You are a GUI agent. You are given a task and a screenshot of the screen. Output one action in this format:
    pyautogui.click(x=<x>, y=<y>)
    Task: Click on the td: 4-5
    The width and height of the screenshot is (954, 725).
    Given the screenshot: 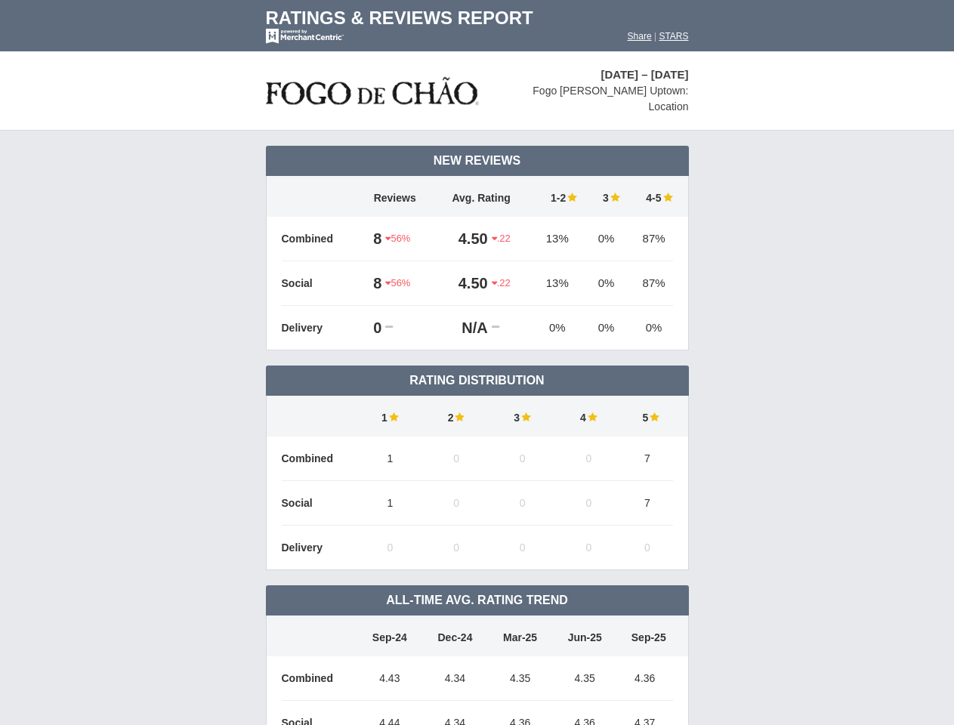 What is the action you would take?
    pyautogui.click(x=650, y=196)
    